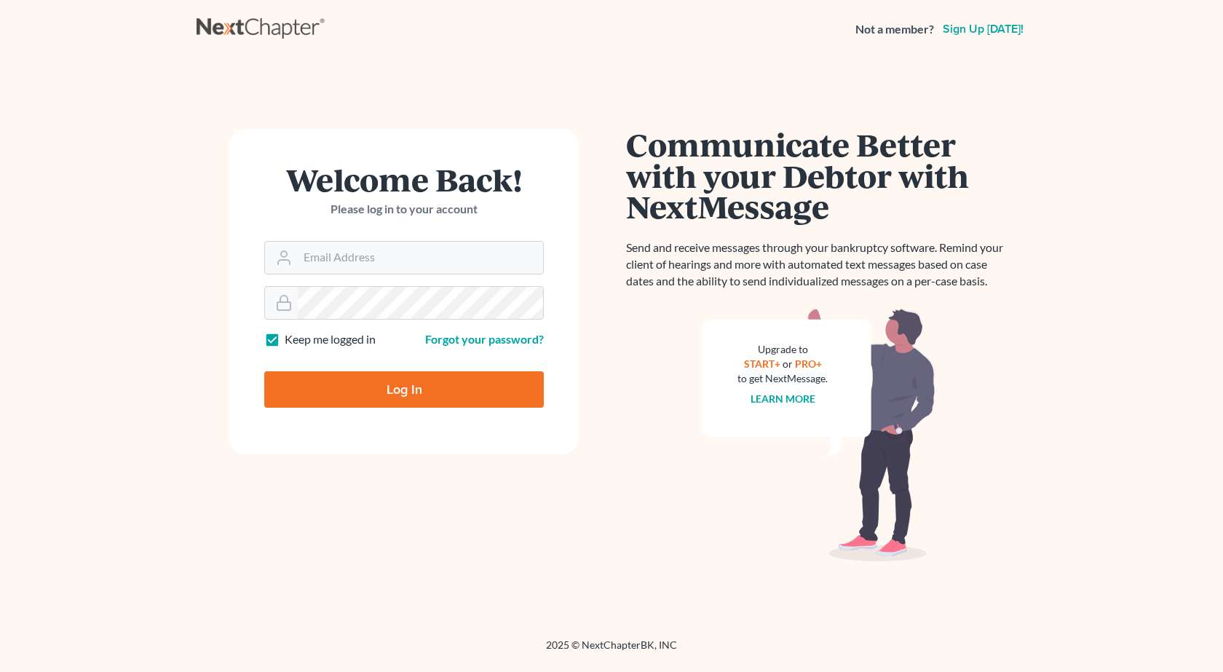 The width and height of the screenshot is (1223, 672). What do you see at coordinates (782, 398) in the screenshot?
I see `a: Learn more` at bounding box center [782, 398].